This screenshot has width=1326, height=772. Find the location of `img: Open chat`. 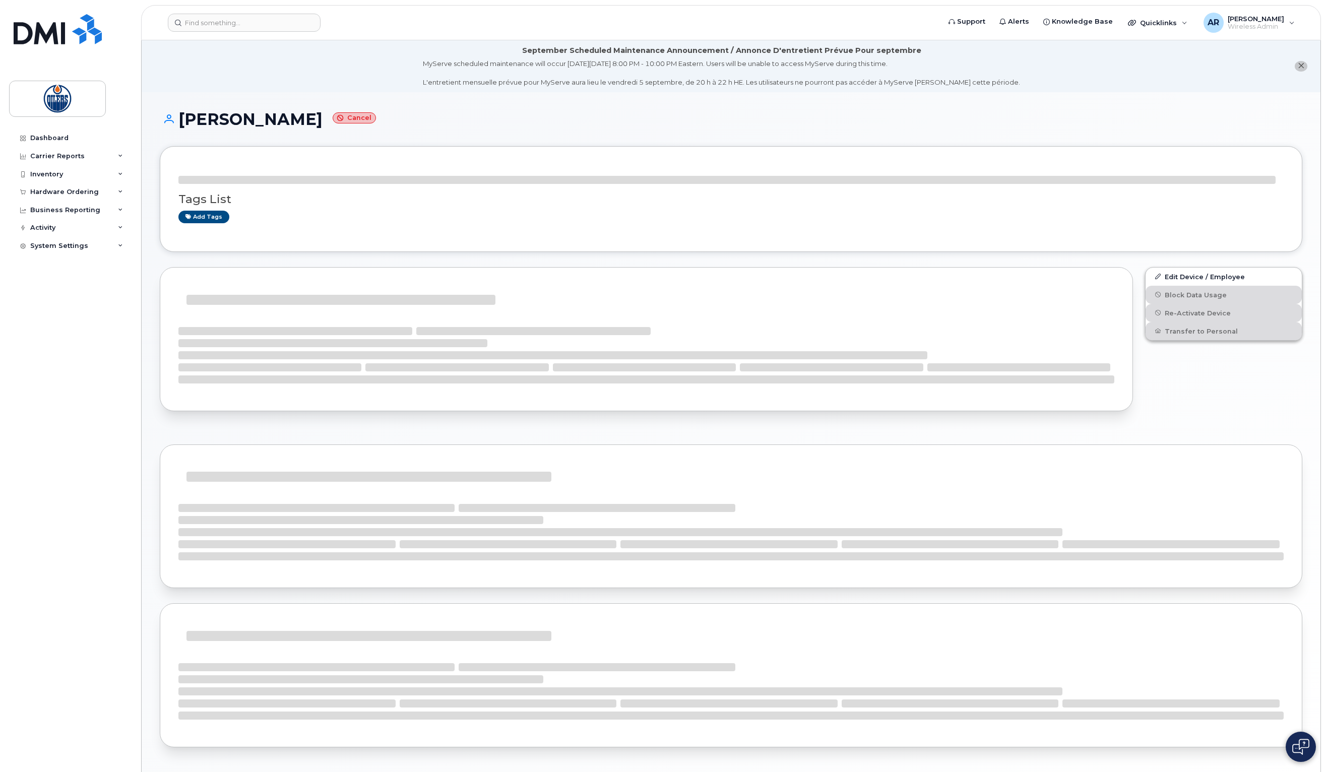

img: Open chat is located at coordinates (1300, 747).